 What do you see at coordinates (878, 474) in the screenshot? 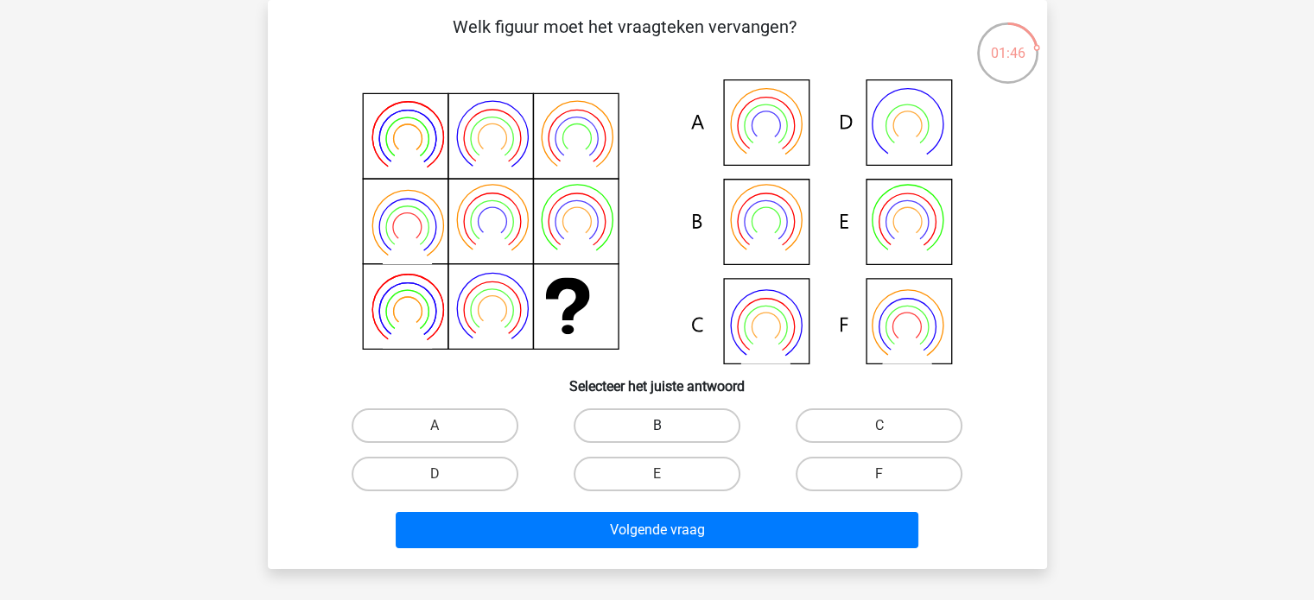
I see `label: F` at bounding box center [878, 474].